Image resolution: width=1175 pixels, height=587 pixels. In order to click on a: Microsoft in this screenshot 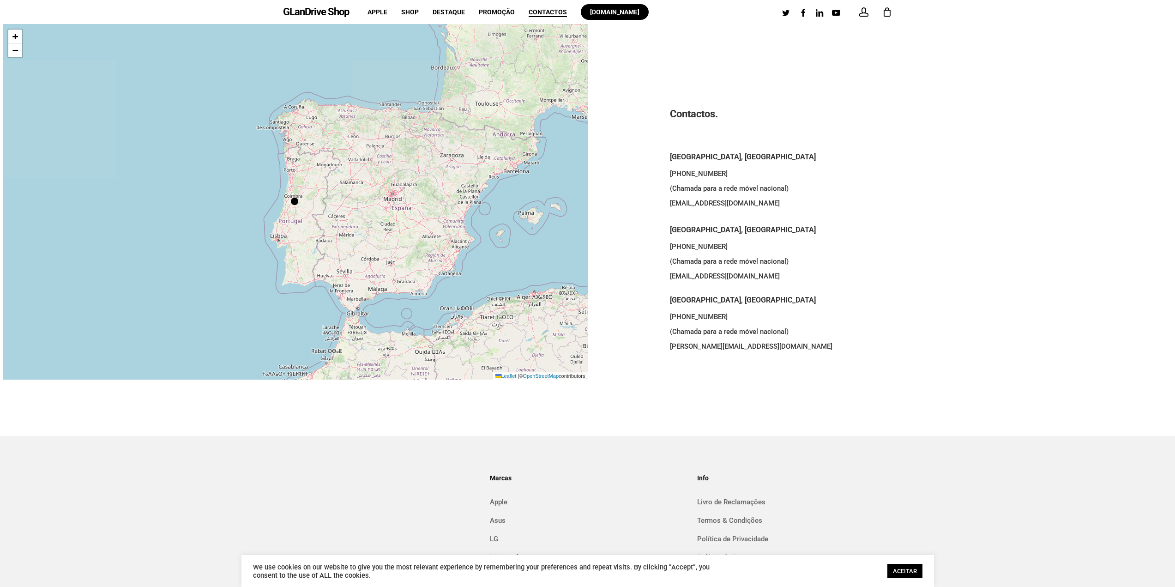, I will do `click(587, 557)`.